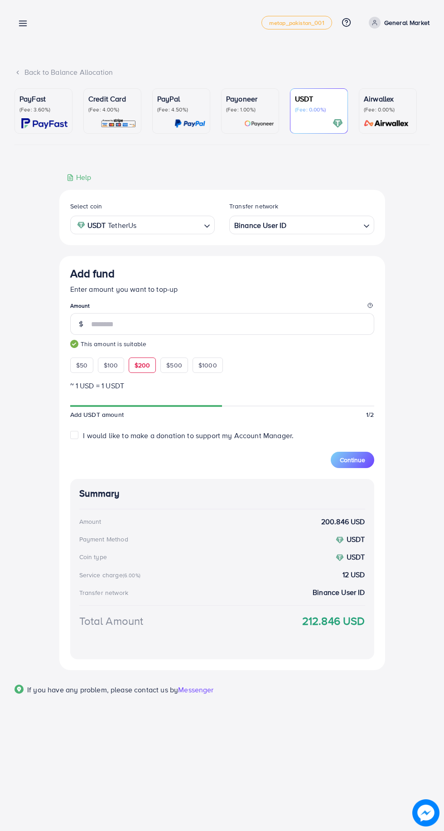 The width and height of the screenshot is (444, 831). Describe the element at coordinates (104, 593) in the screenshot. I see `div: Transfer network` at that location.